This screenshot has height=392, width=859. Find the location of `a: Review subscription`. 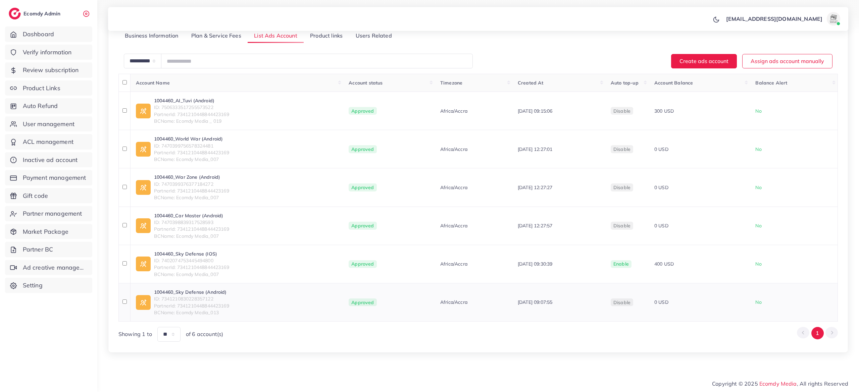

a: Review subscription is located at coordinates (49, 70).